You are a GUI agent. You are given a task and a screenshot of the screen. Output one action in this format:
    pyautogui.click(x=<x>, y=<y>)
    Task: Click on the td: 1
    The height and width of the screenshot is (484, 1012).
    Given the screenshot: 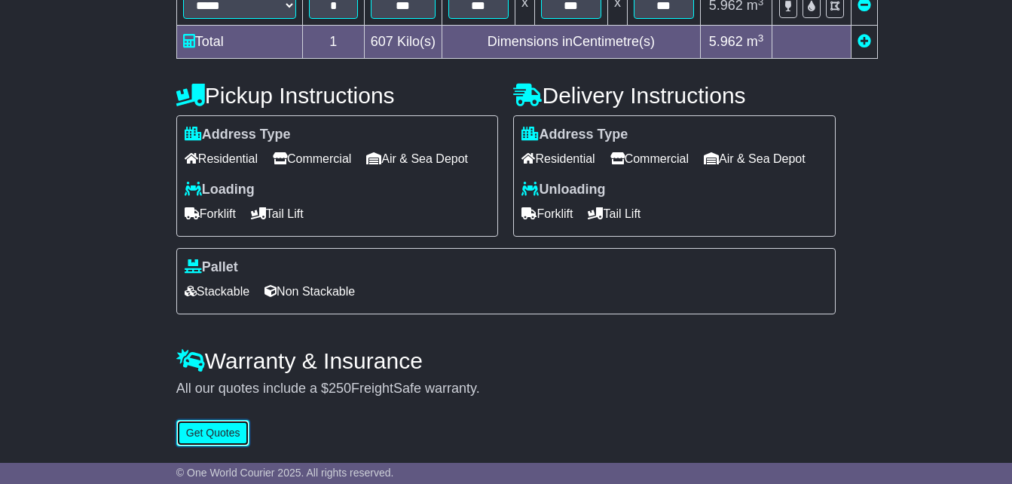 What is the action you would take?
    pyautogui.click(x=333, y=42)
    